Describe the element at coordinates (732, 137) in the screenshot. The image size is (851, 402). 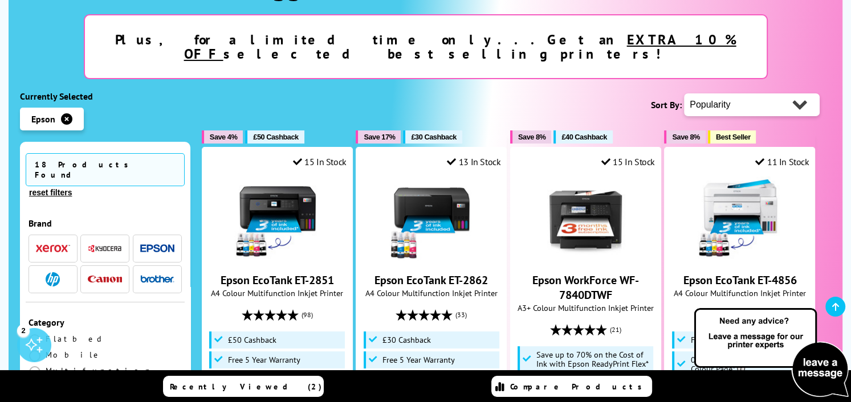
I see `button: Best Seller` at that location.